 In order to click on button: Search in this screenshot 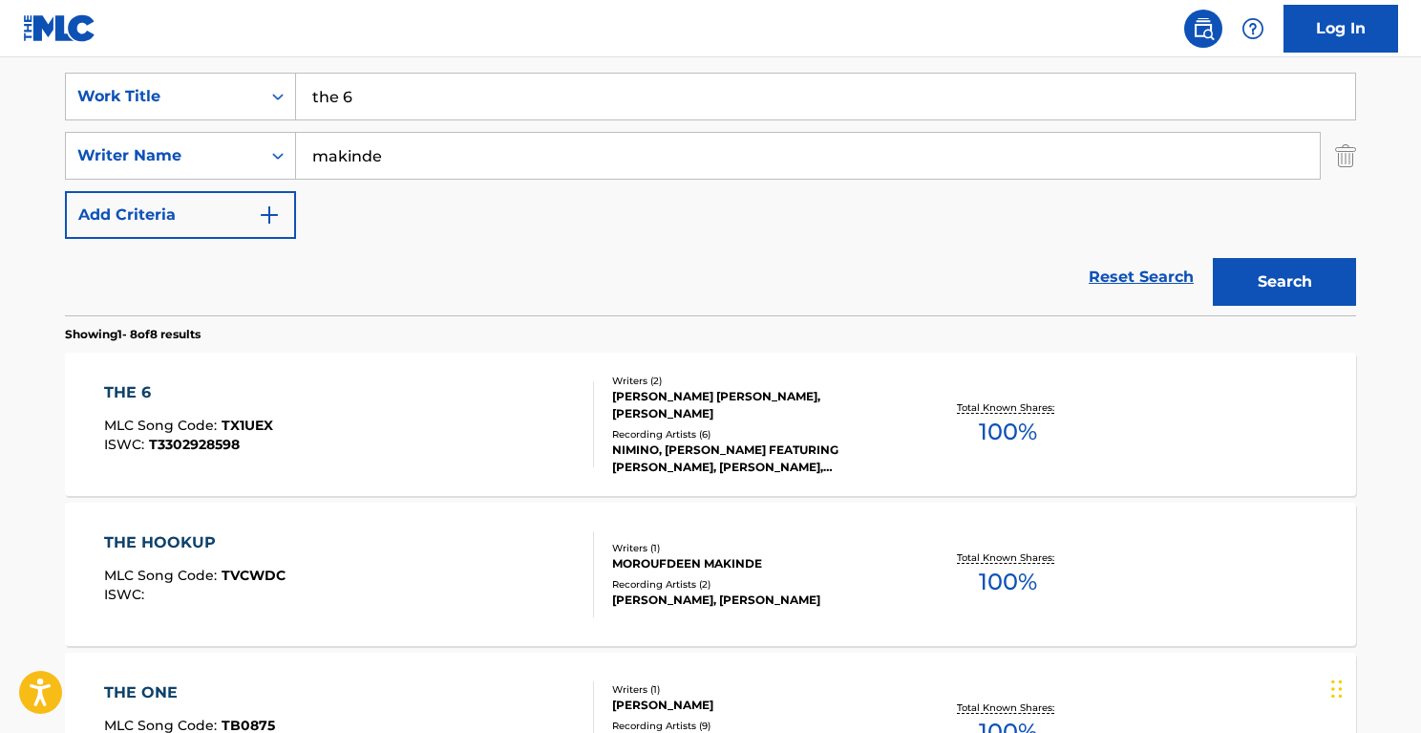, I will do `click(1285, 282)`.